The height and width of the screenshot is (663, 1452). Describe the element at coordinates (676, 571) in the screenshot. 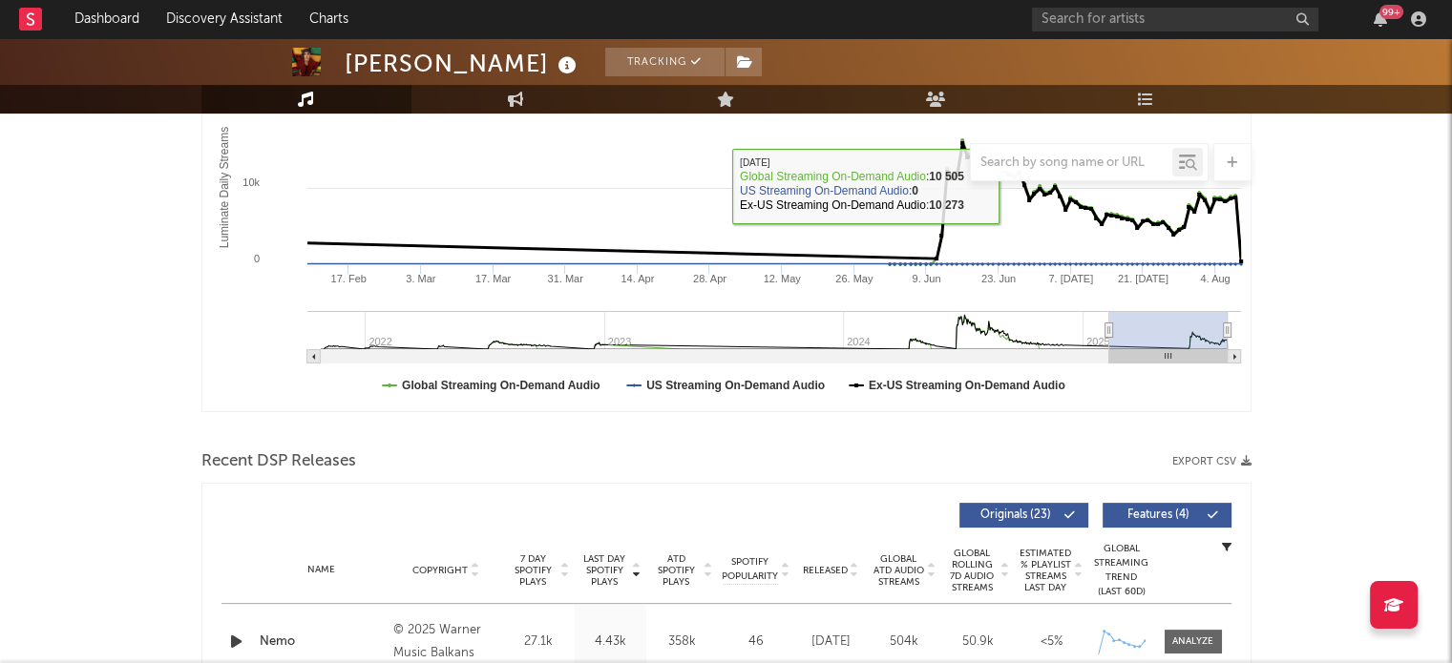

I see `span: ATD Spotify Plays` at that location.